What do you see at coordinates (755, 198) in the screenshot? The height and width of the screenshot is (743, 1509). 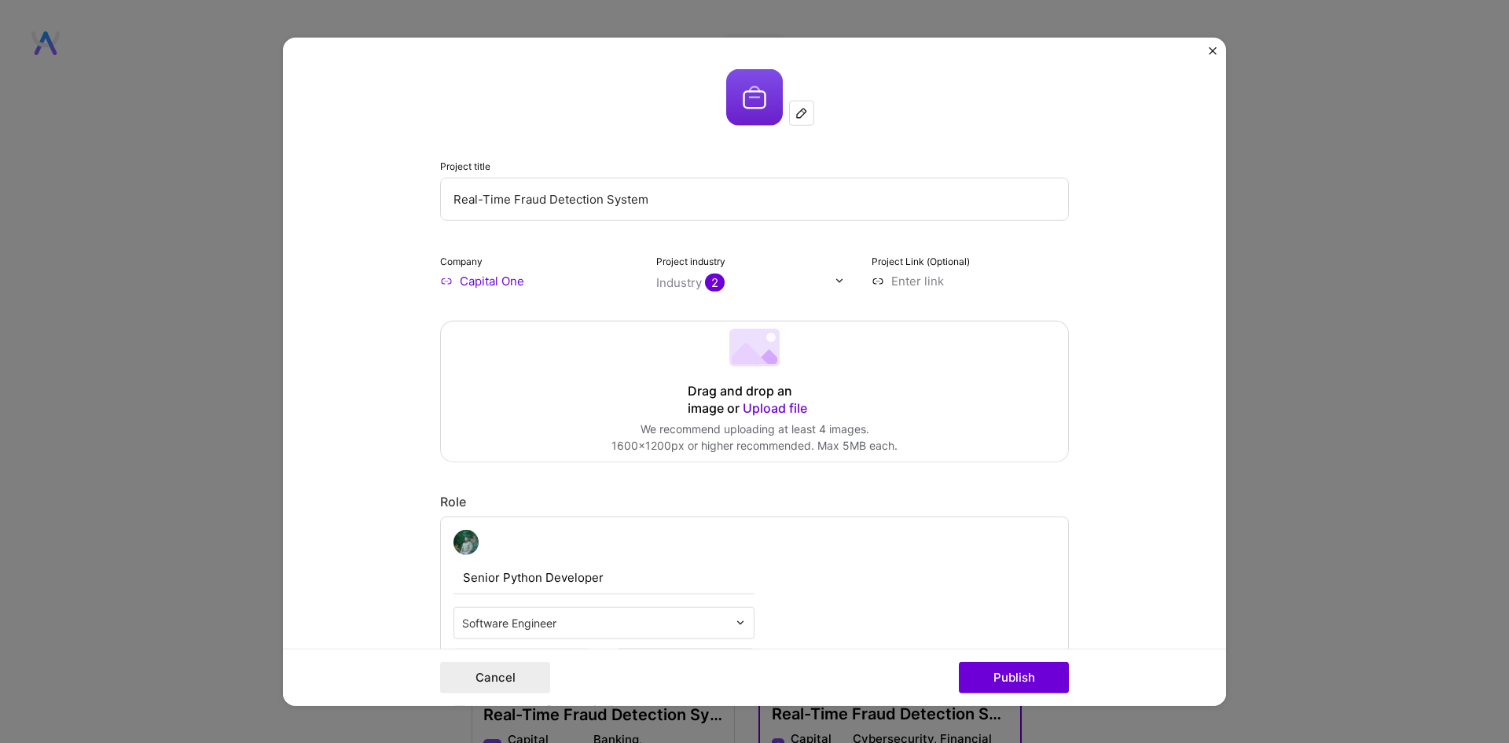 I see `input: Enter the name of the project` at bounding box center [755, 198].